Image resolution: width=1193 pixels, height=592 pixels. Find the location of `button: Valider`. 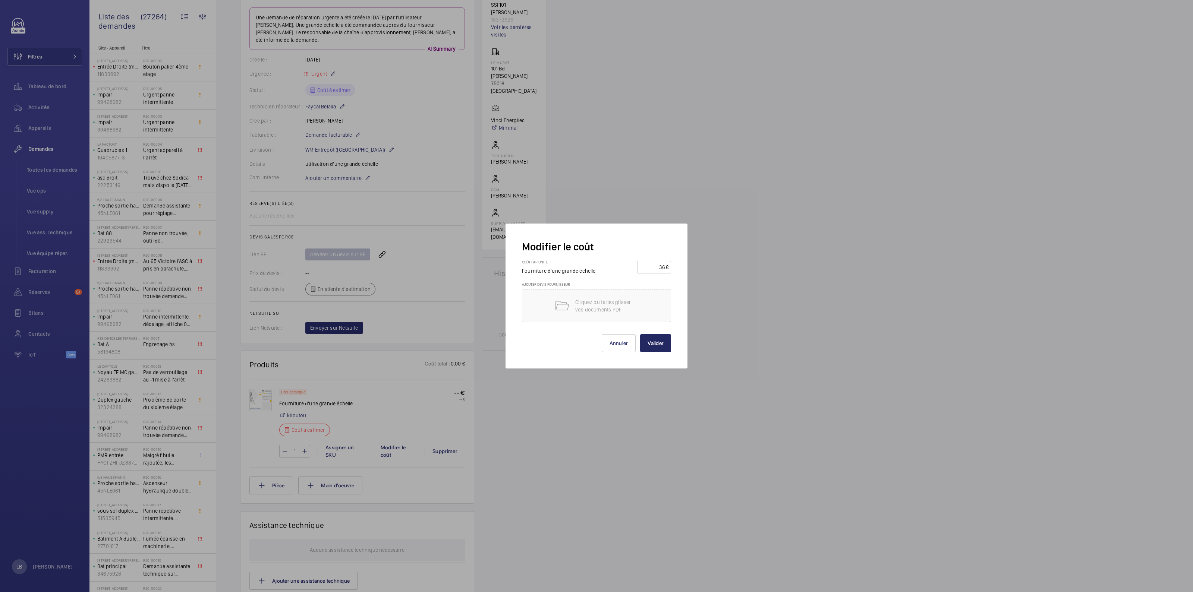

button: Valider is located at coordinates (655, 343).